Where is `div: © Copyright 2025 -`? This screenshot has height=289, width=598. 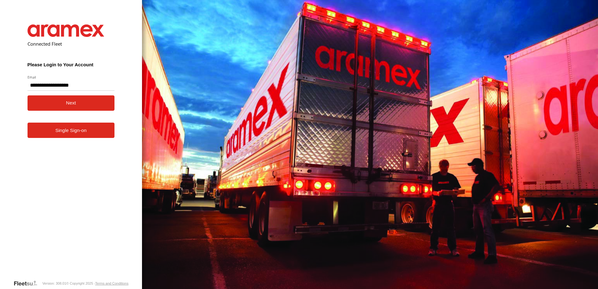 div: © Copyright 2025 - is located at coordinates (97, 284).